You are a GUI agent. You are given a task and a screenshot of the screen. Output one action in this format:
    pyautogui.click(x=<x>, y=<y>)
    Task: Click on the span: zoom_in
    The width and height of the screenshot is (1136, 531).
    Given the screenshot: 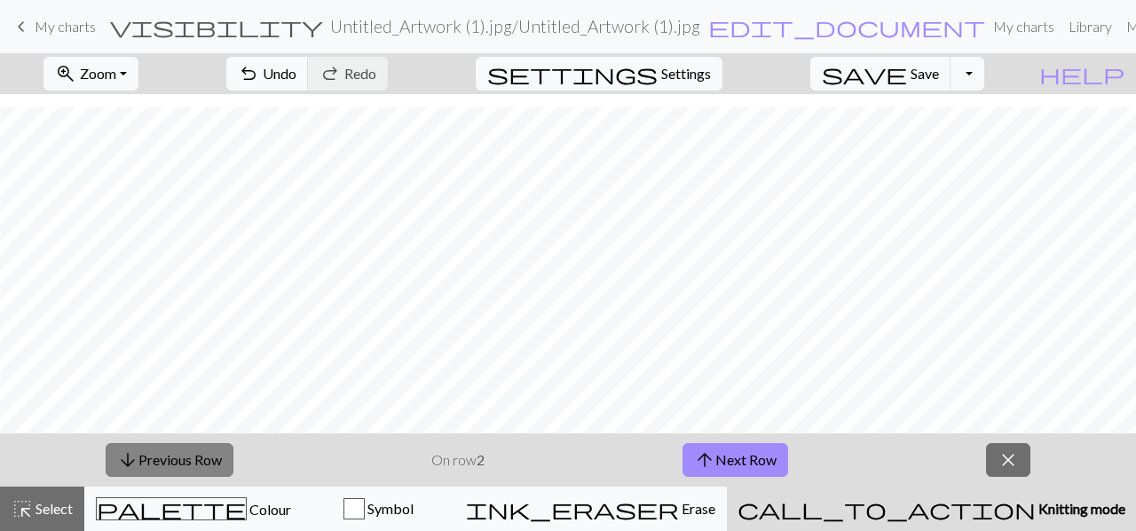 What is the action you would take?
    pyautogui.click(x=66, y=74)
    